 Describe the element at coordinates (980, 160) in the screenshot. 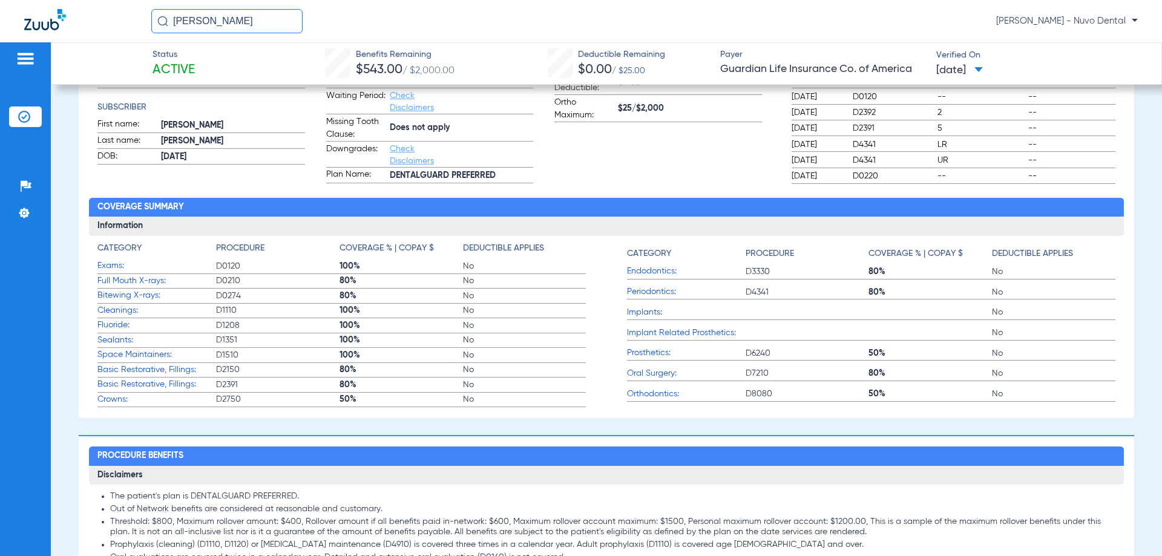

I see `span: UR` at that location.